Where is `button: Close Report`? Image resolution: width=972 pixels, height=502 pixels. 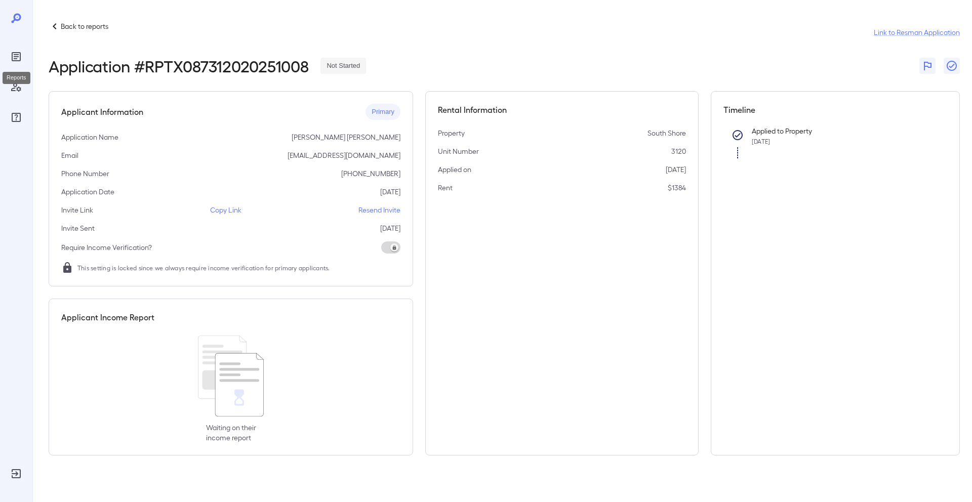 button: Close Report is located at coordinates (951, 66).